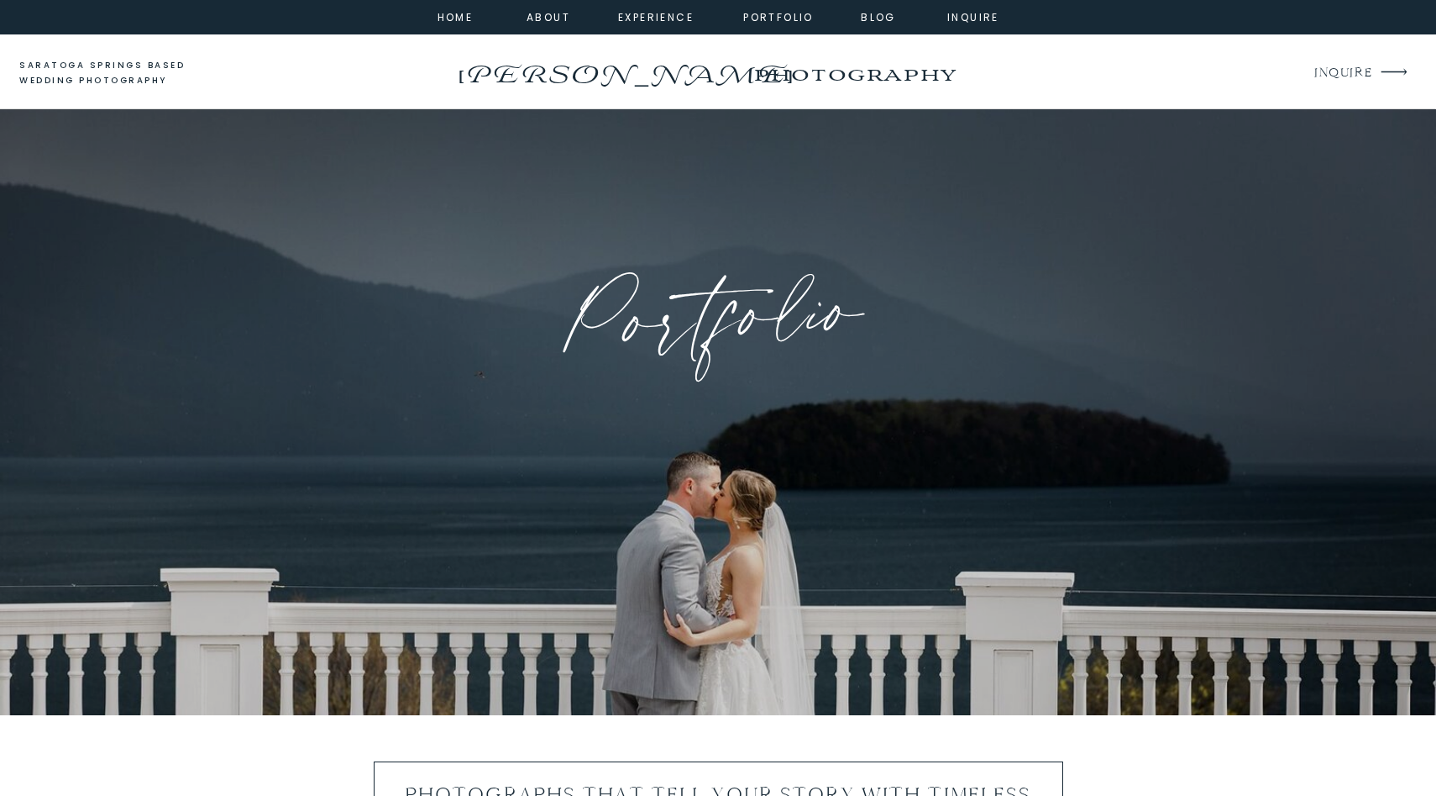 The height and width of the screenshot is (796, 1436). What do you see at coordinates (718, 321) in the screenshot?
I see `h1: Portfolio` at bounding box center [718, 321].